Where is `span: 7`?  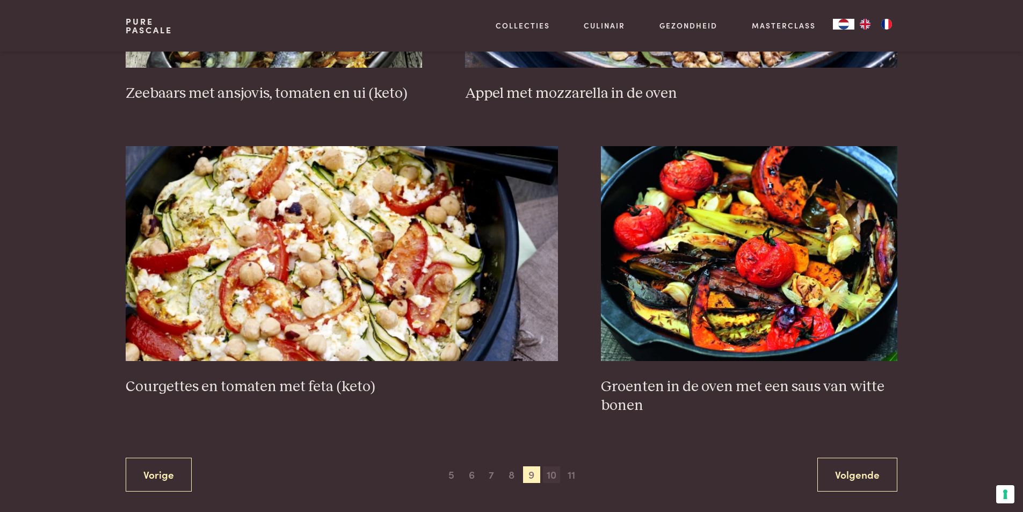 span: 7 is located at coordinates (491, 475).